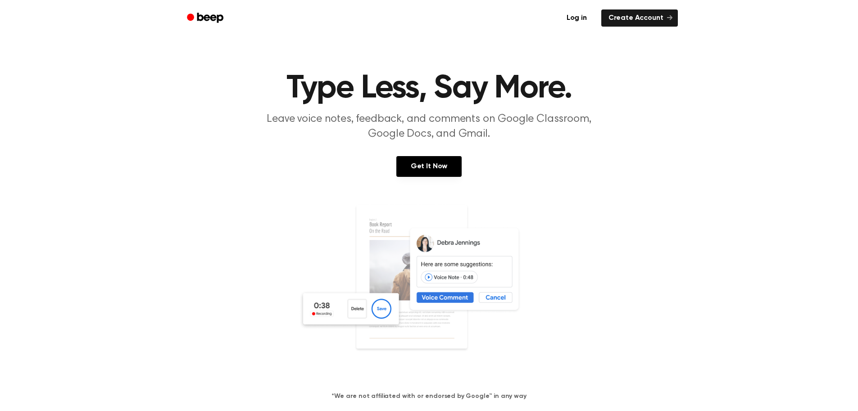  I want to click on a: Beep, so click(206, 18).